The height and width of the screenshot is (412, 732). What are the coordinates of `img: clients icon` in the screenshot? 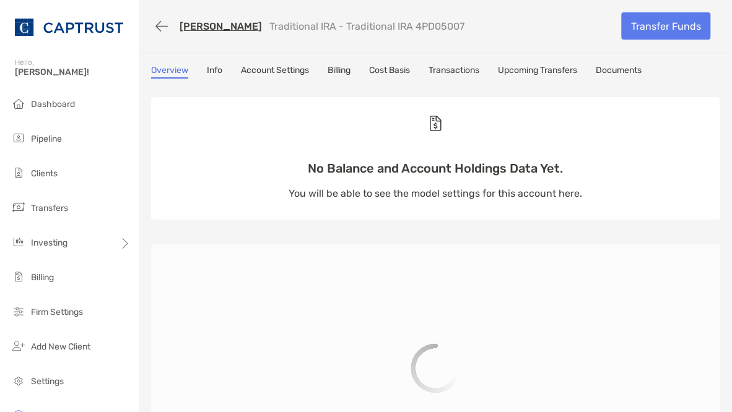 It's located at (19, 173).